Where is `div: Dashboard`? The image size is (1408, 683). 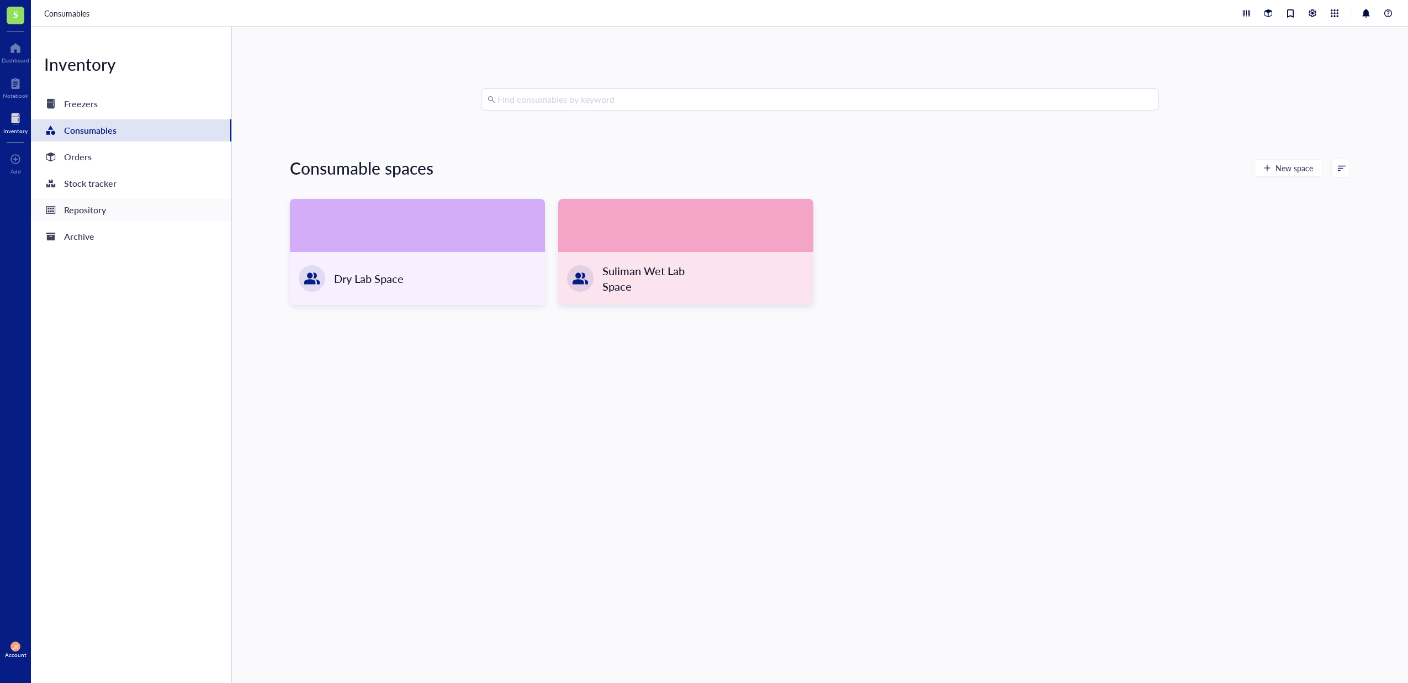 div: Dashboard is located at coordinates (15, 60).